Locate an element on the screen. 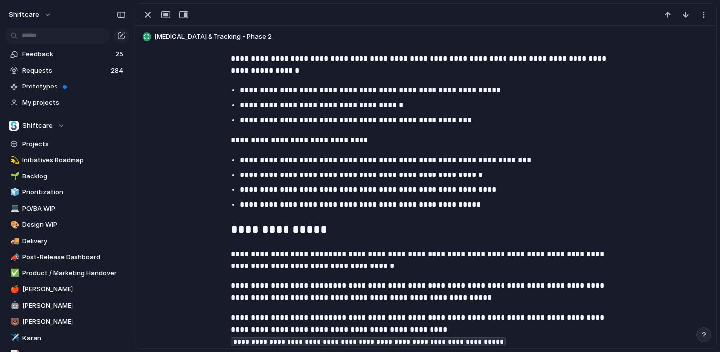  div: 🌱Backlog is located at coordinates (67, 176).